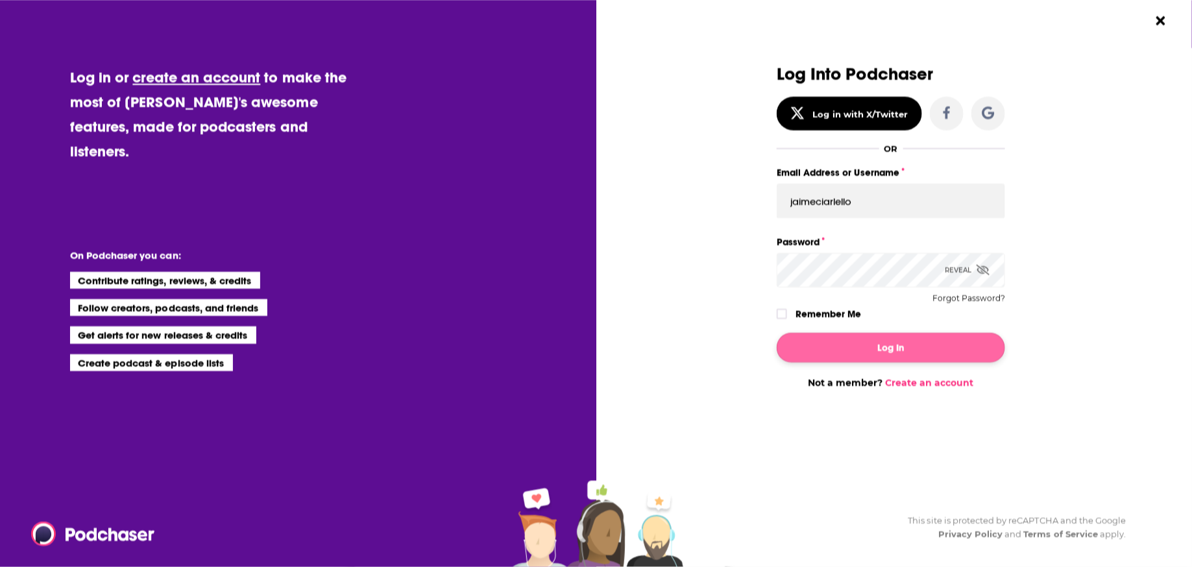  What do you see at coordinates (169, 308) in the screenshot?
I see `li: Follow creators, podcasts, and friends` at bounding box center [169, 308].